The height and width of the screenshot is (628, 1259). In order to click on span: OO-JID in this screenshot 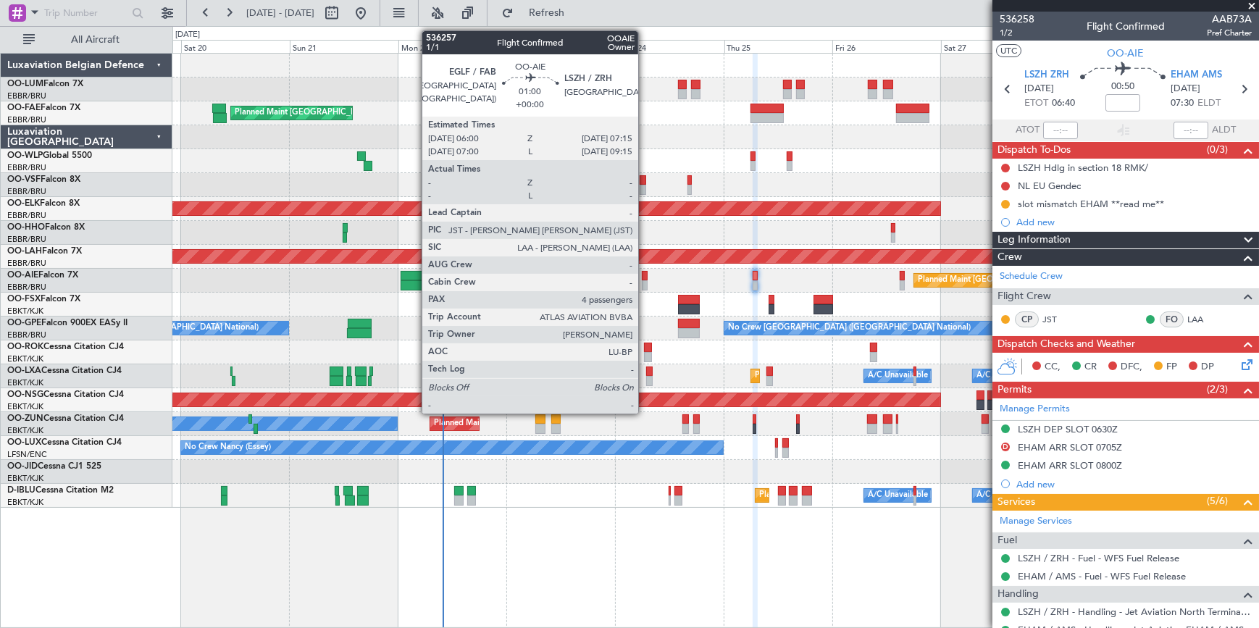, I will do `click(22, 466)`.